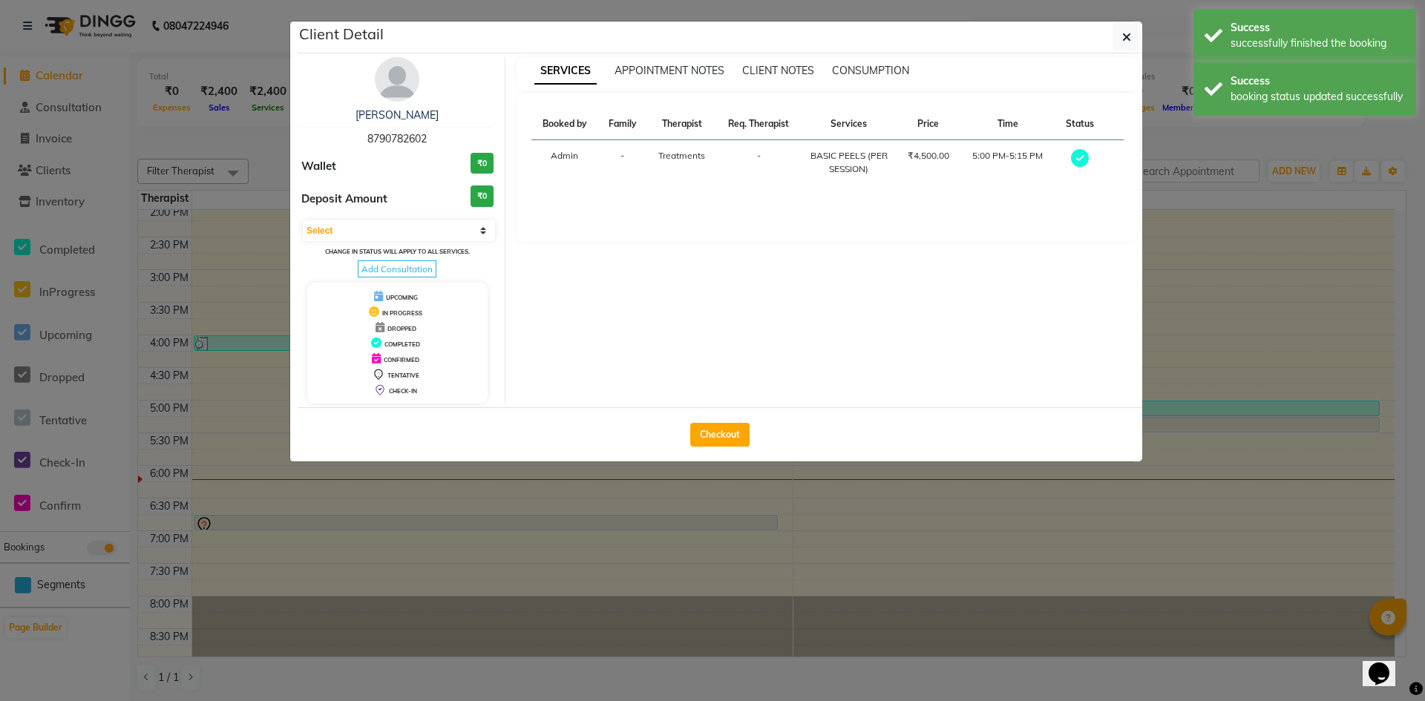  Describe the element at coordinates (778, 71) in the screenshot. I see `span: CLIENT NOTES` at that location.